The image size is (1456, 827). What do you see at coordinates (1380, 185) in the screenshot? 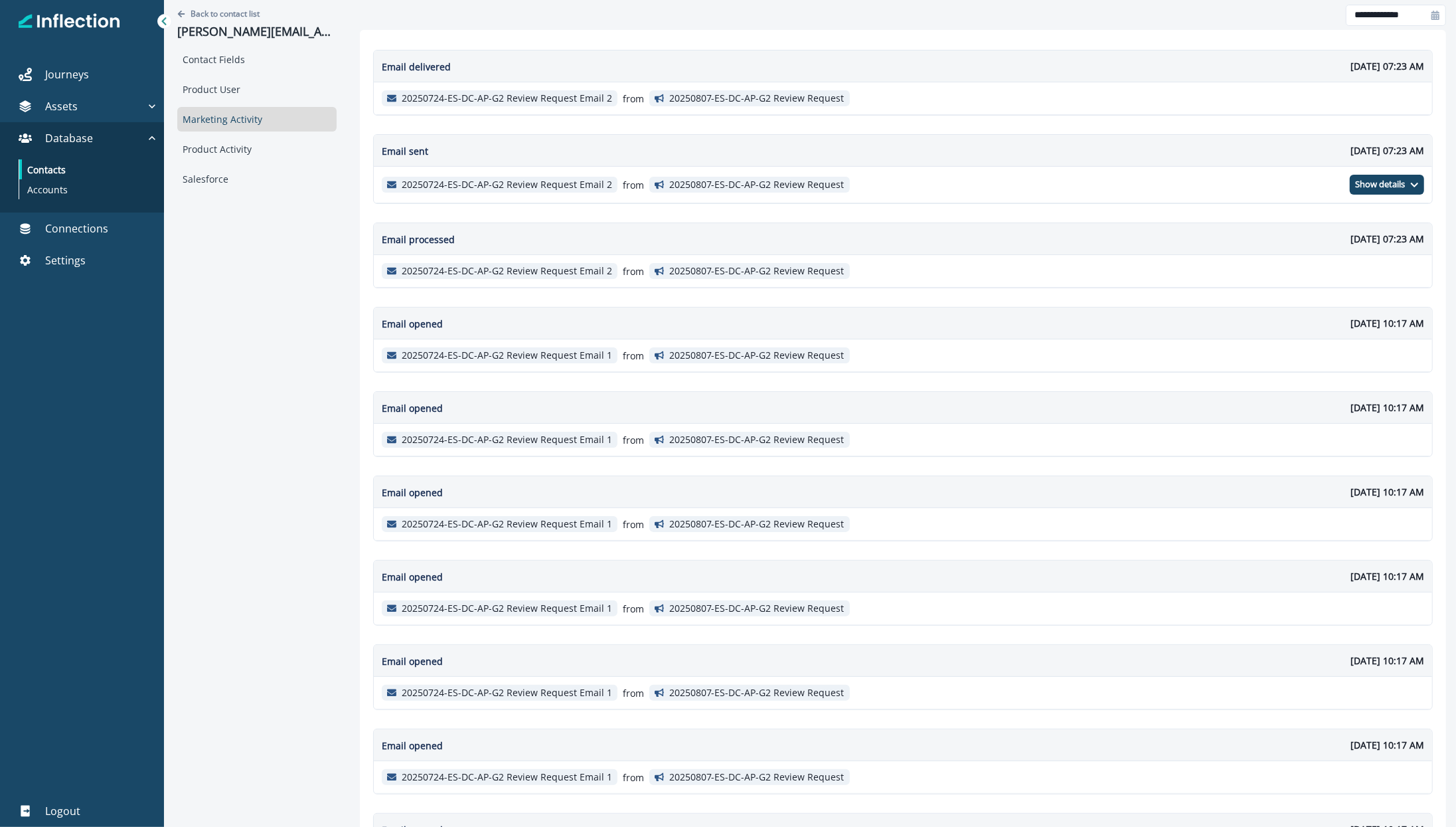
I see `p: Show details` at bounding box center [1380, 185].